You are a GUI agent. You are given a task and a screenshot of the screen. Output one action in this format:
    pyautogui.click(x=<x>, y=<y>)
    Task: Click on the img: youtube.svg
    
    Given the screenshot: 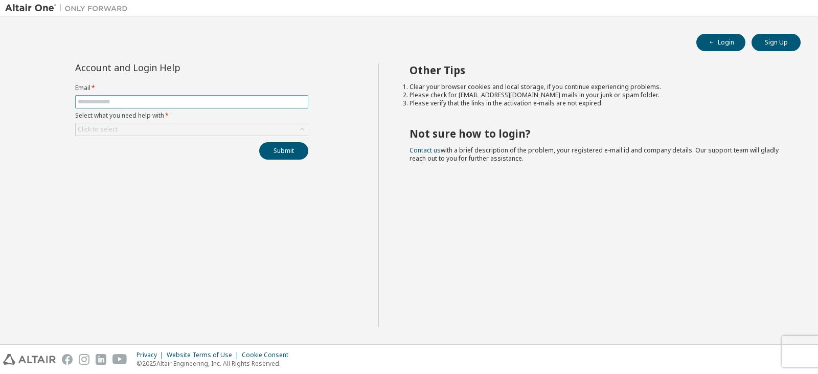 What is the action you would take?
    pyautogui.click(x=120, y=359)
    